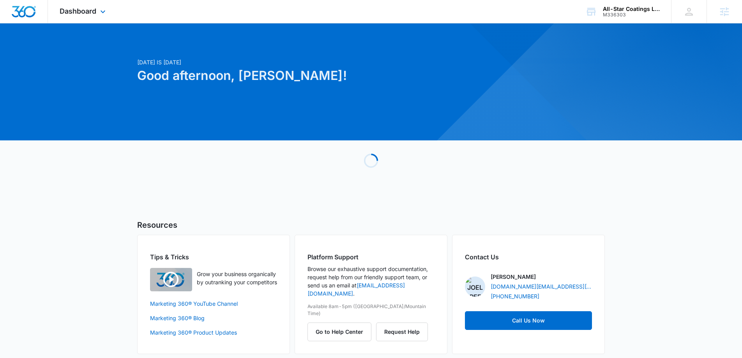  Describe the element at coordinates (342, 331) in the screenshot. I see `a: Go to Help Center` at that location.